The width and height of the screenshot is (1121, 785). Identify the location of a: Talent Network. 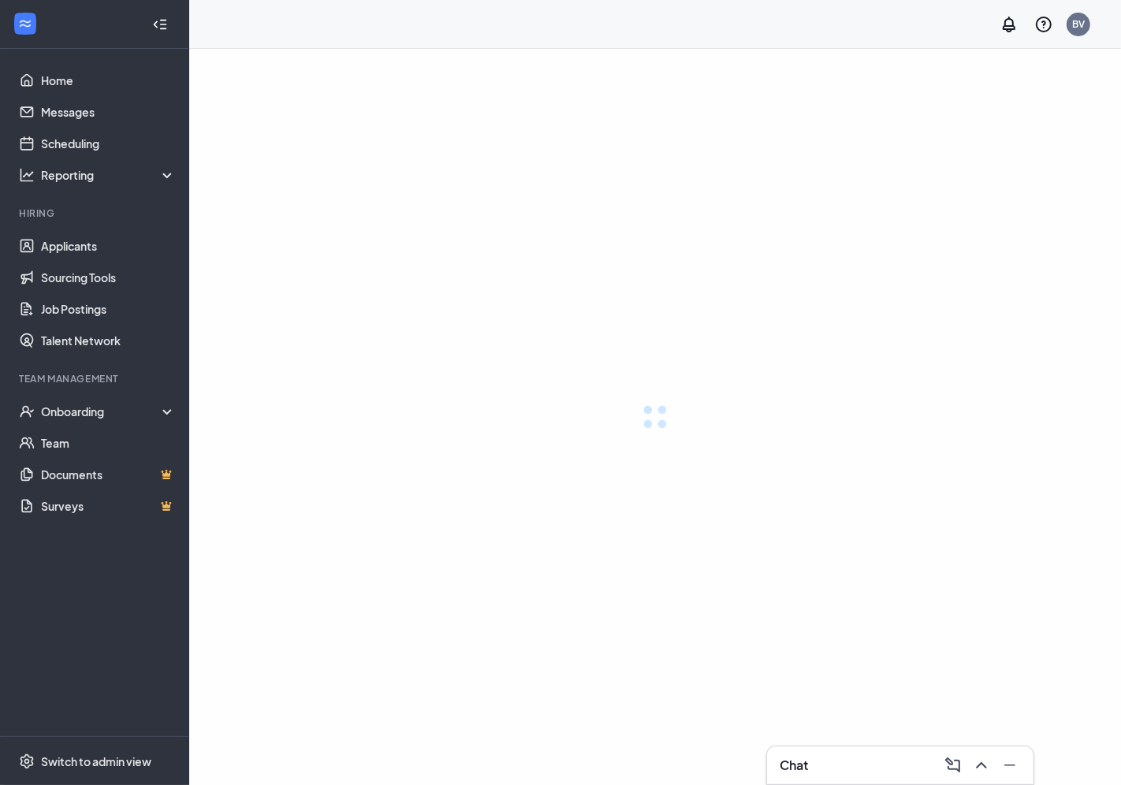
(108, 341).